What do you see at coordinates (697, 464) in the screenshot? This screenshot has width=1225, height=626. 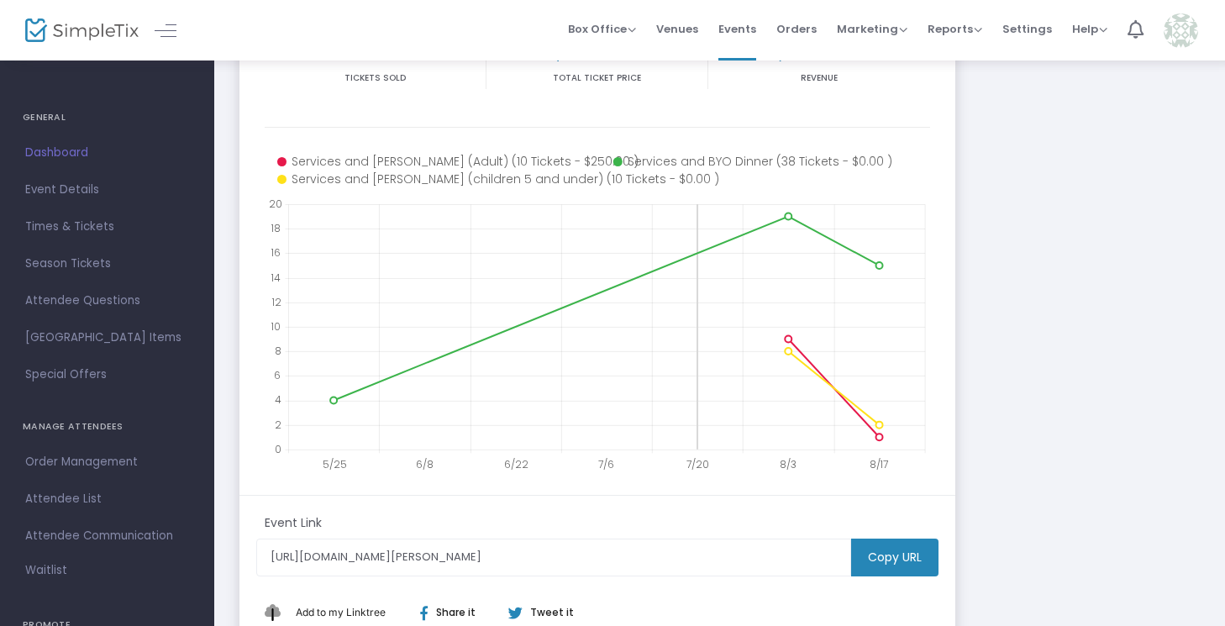 I see `text: 7/20` at bounding box center [697, 464].